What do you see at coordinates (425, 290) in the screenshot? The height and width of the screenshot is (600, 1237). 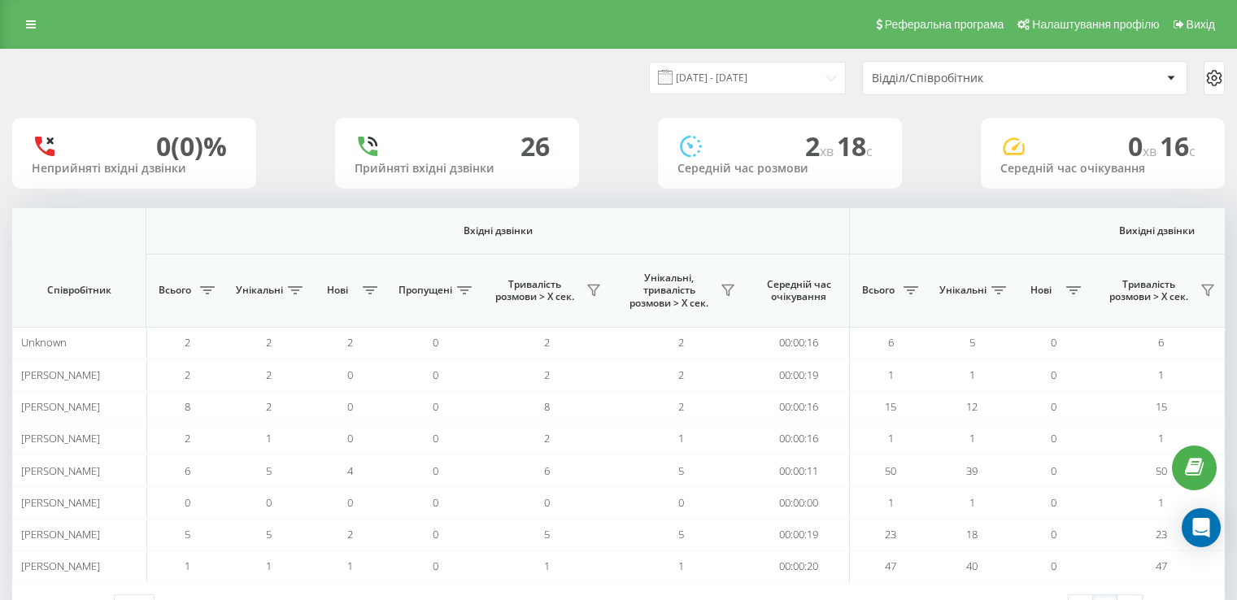 I see `span: Пропущені` at bounding box center [425, 290].